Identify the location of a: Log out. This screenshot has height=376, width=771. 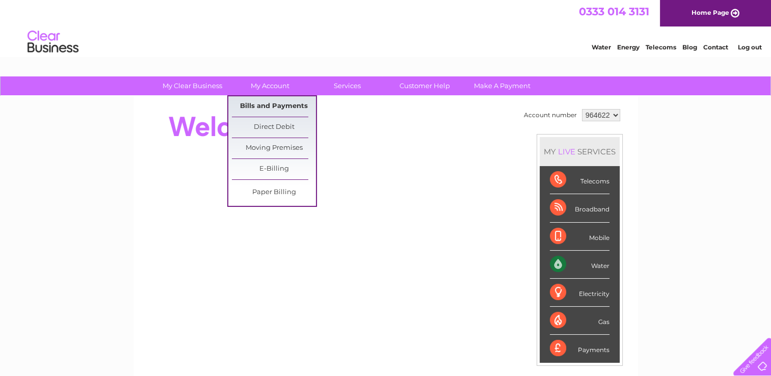
(749, 47).